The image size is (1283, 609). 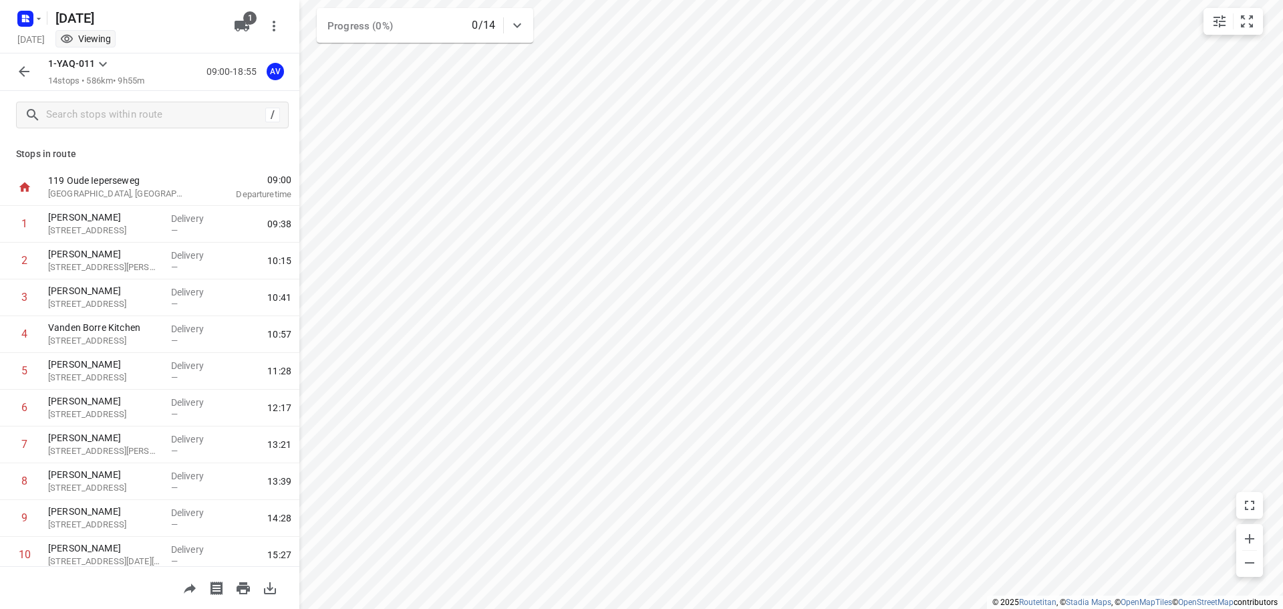 What do you see at coordinates (279, 371) in the screenshot?
I see `span: 11:28` at bounding box center [279, 371].